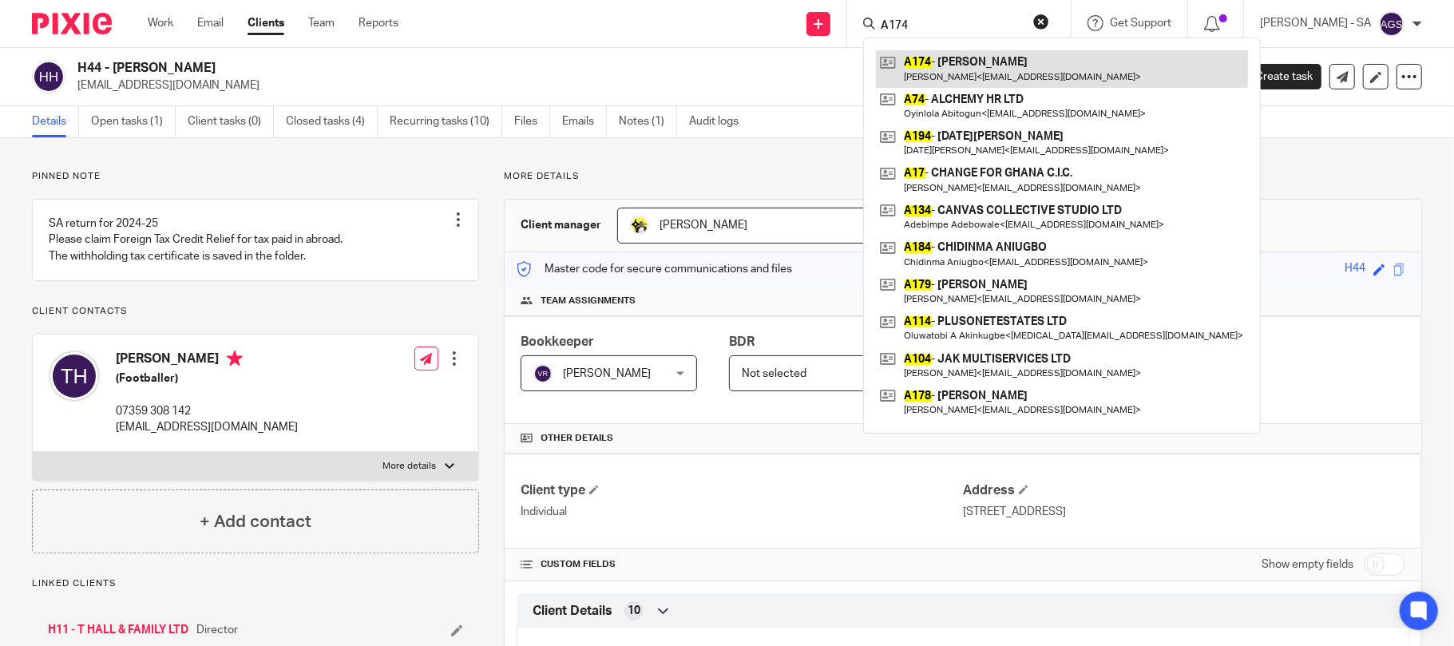 Image resolution: width=1454 pixels, height=646 pixels. Describe the element at coordinates (634, 611) in the screenshot. I see `span: 10` at that location.